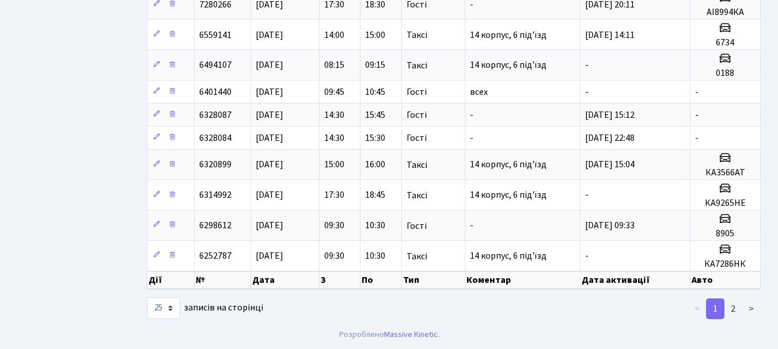 The image size is (778, 349). Describe the element at coordinates (715, 309) in the screenshot. I see `a: 1` at that location.